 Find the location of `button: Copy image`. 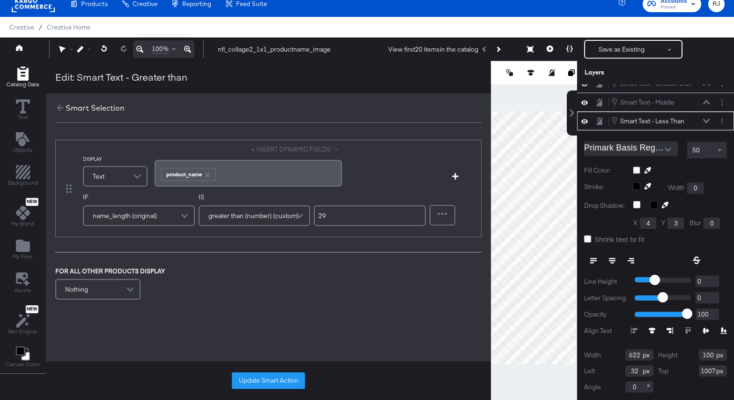

button: Copy image is located at coordinates (573, 73).